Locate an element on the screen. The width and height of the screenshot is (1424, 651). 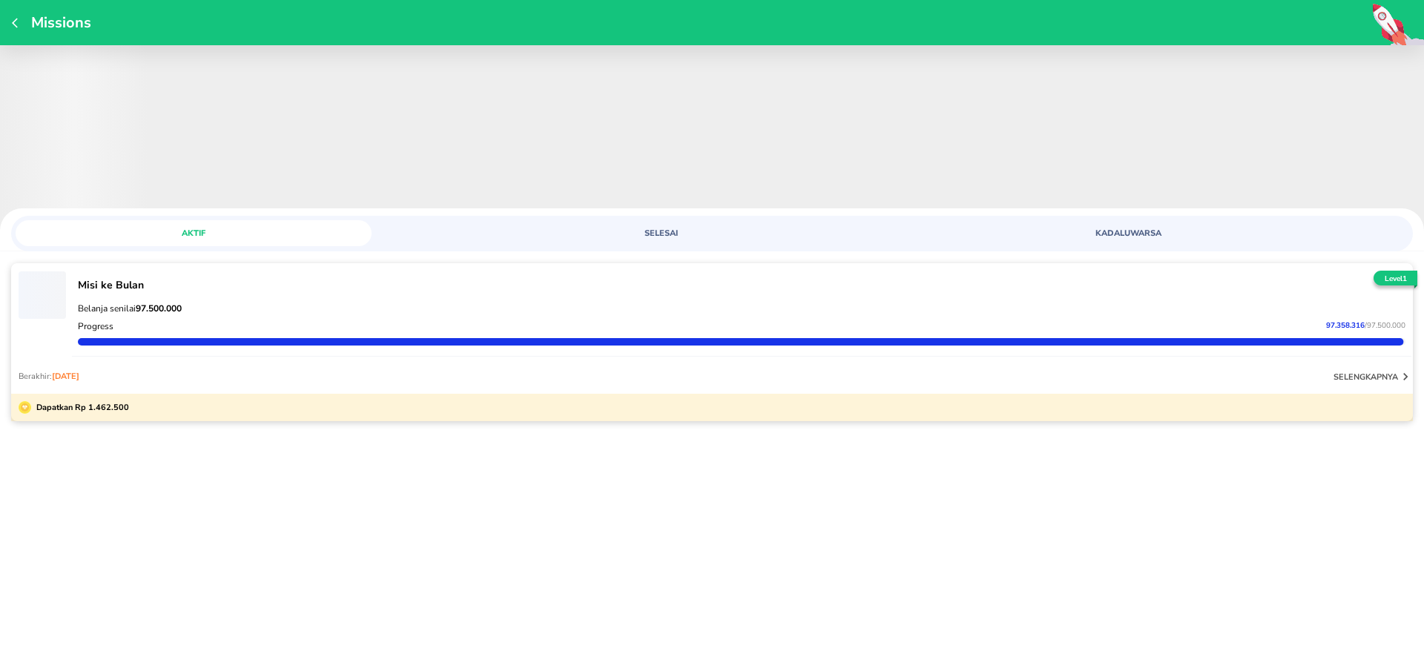
p: Berakhir: is located at coordinates (49, 376).